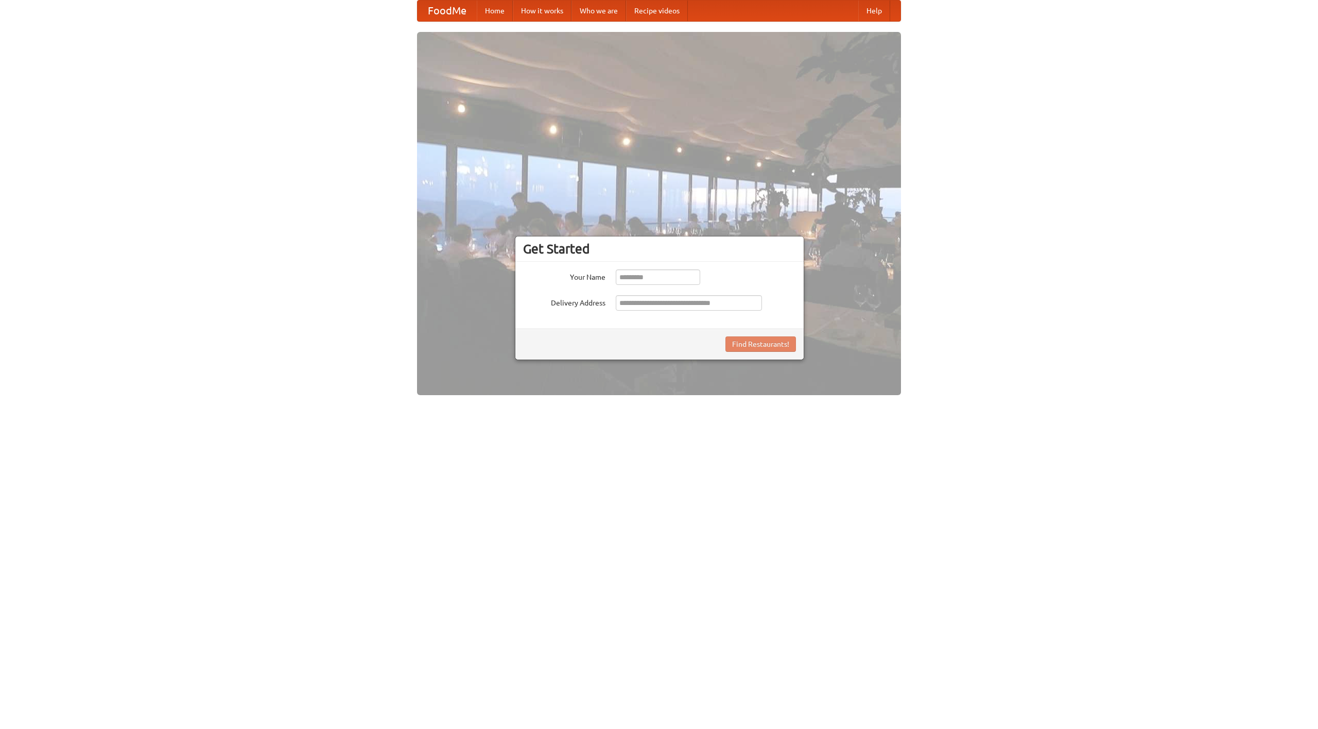  I want to click on a: Home, so click(495, 11).